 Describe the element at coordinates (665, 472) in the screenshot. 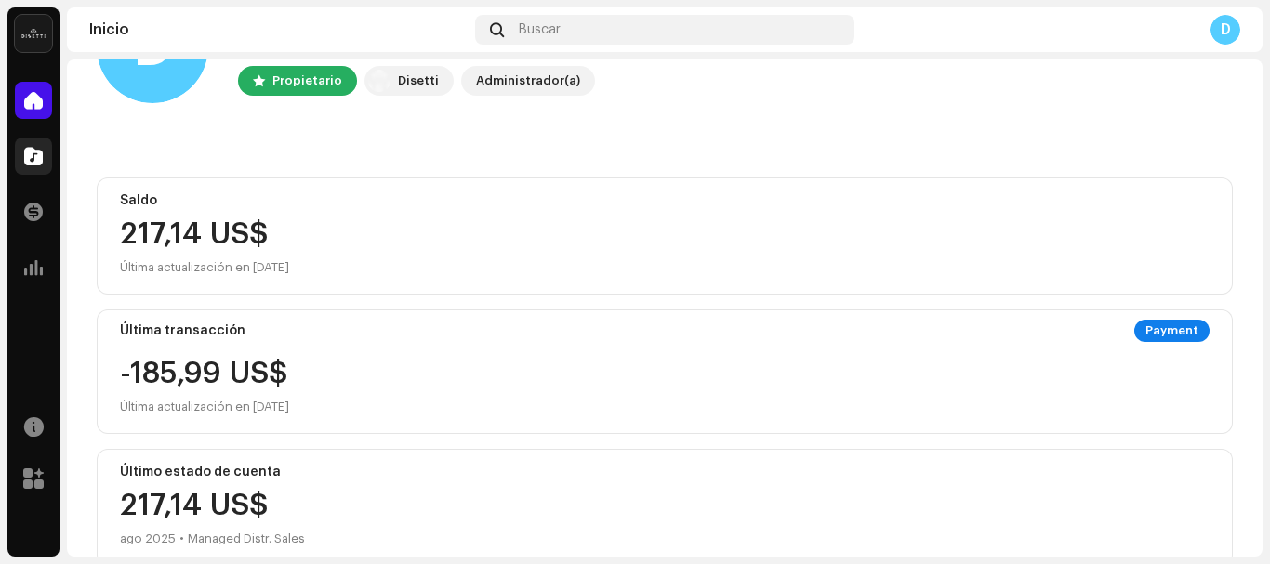

I see `div: Último estado de cuenta` at that location.